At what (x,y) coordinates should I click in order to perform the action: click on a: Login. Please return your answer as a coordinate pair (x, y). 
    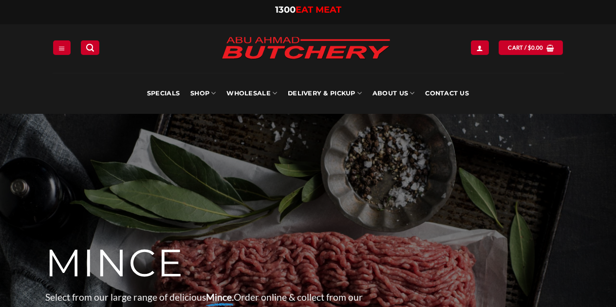
    Looking at the image, I should click on (480, 47).